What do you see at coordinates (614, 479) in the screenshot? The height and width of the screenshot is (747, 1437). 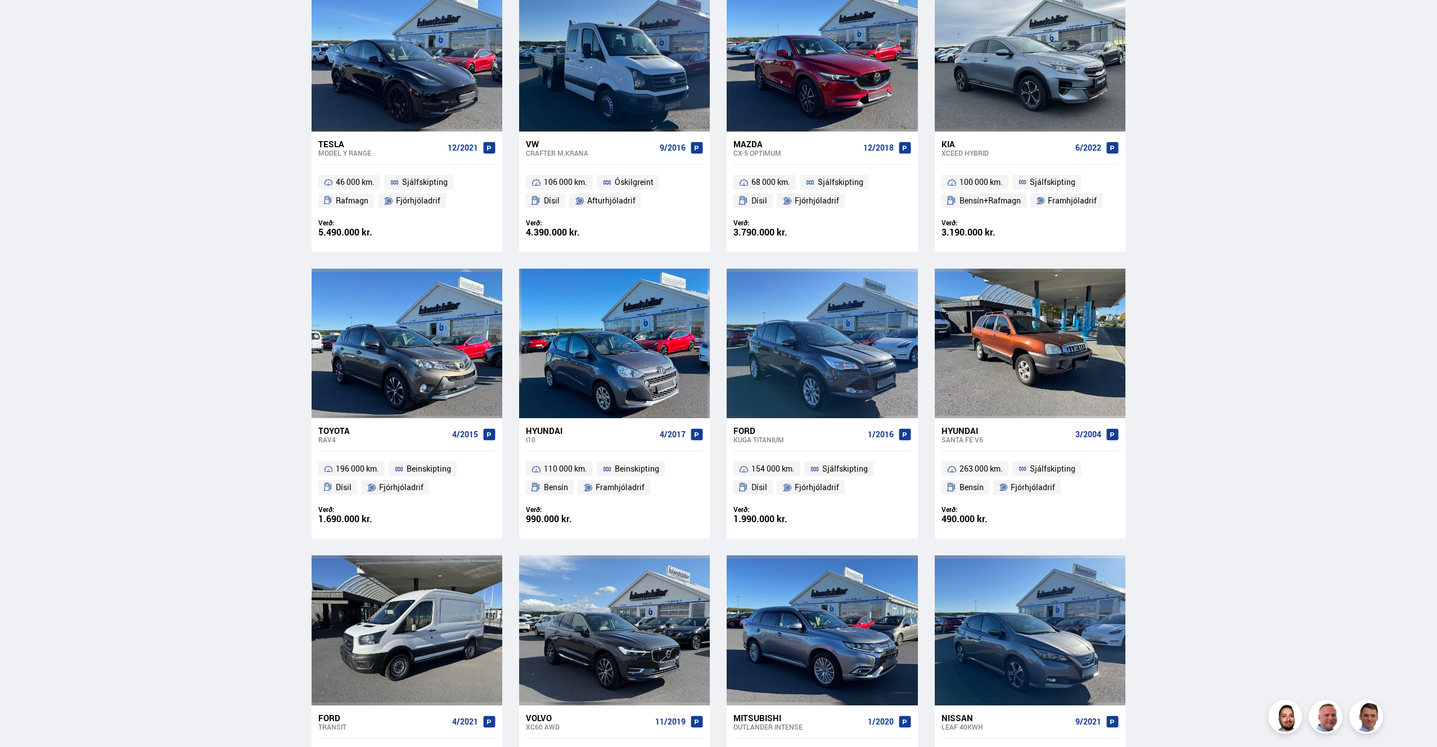 I see `a: Hyundai i10 4/2017 110 000 km. Beinskipting Bensín Framhjóladrif Verð: 990.000 kr.` at bounding box center [614, 479].